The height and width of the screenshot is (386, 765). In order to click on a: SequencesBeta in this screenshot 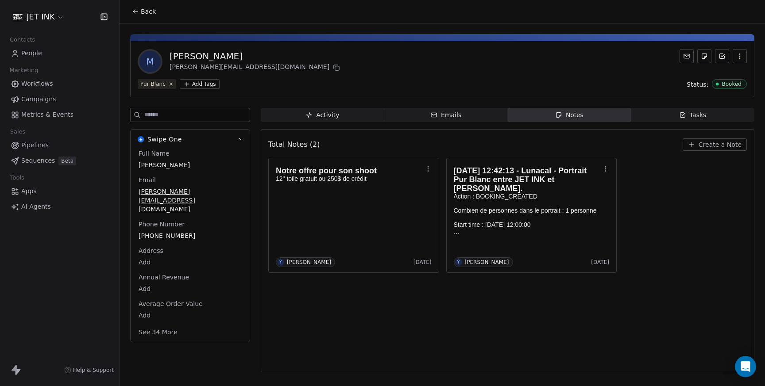, I will do `click(59, 161)`.